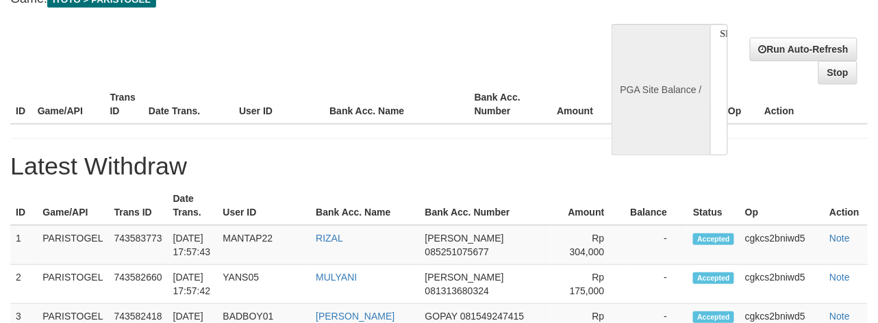 The width and height of the screenshot is (878, 323). What do you see at coordinates (23, 284) in the screenshot?
I see `td: 2` at bounding box center [23, 284].